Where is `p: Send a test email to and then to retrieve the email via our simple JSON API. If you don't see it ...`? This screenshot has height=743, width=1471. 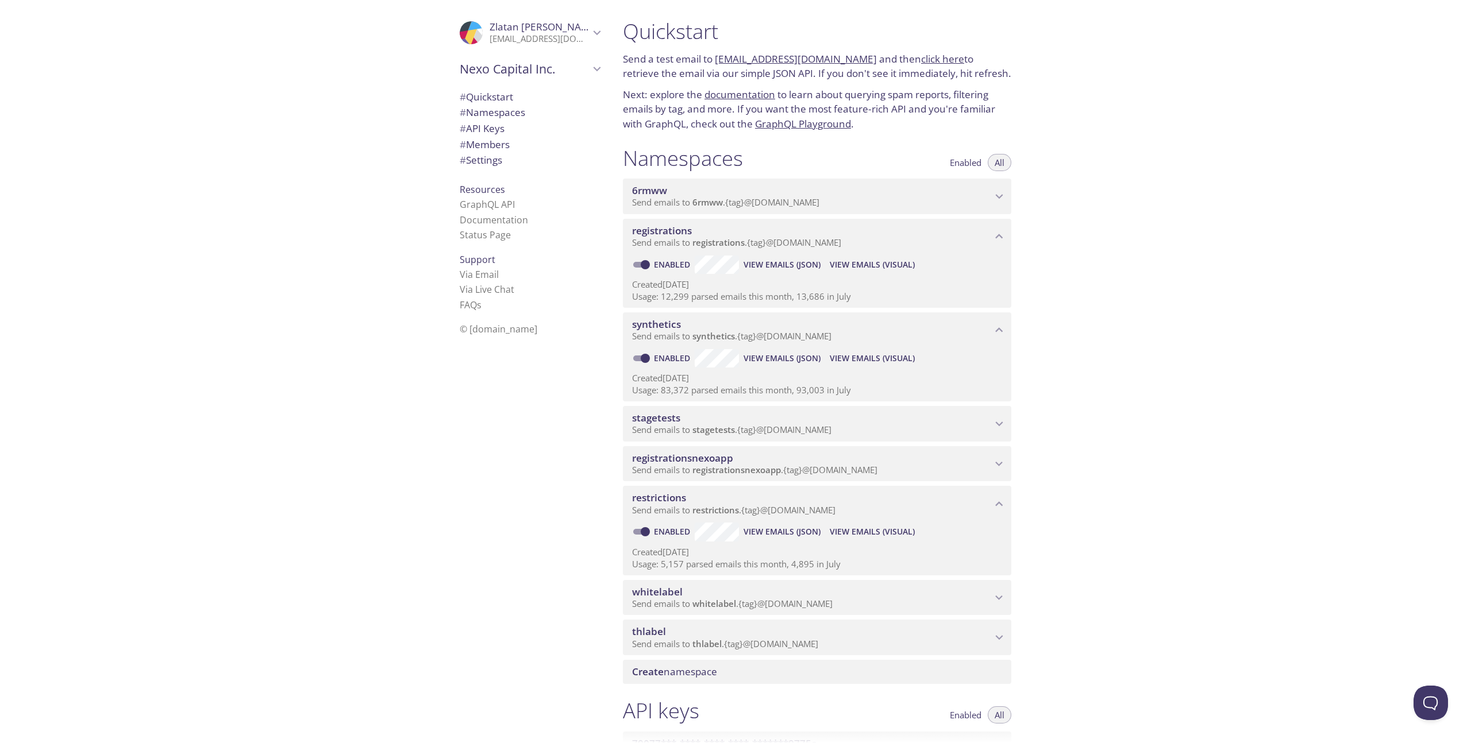
p: Send a test email to and then to retrieve the email via our simple JSON API. If you don't see it ... is located at coordinates (817, 66).